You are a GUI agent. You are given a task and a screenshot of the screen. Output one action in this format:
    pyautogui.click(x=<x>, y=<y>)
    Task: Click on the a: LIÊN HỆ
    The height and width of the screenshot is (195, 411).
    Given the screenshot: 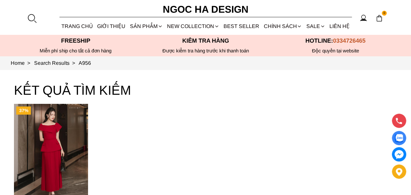 What is the action you would take?
    pyautogui.click(x=339, y=26)
    